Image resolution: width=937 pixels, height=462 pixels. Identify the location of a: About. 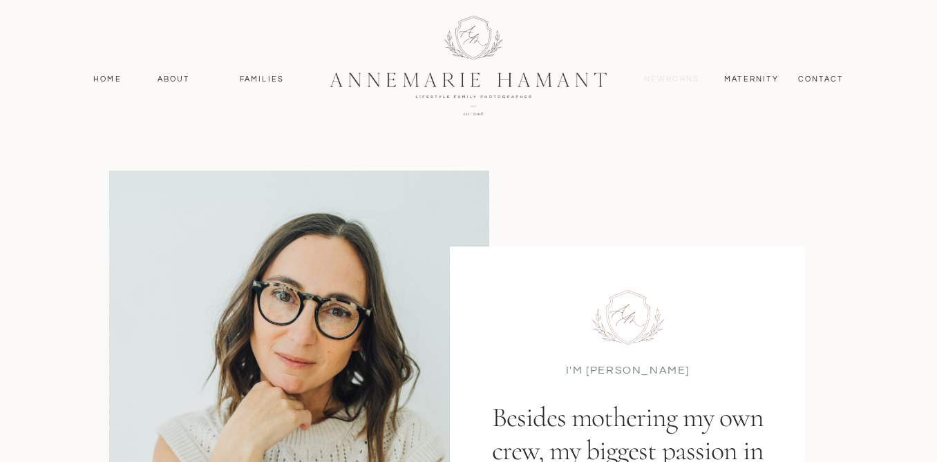
(173, 79).